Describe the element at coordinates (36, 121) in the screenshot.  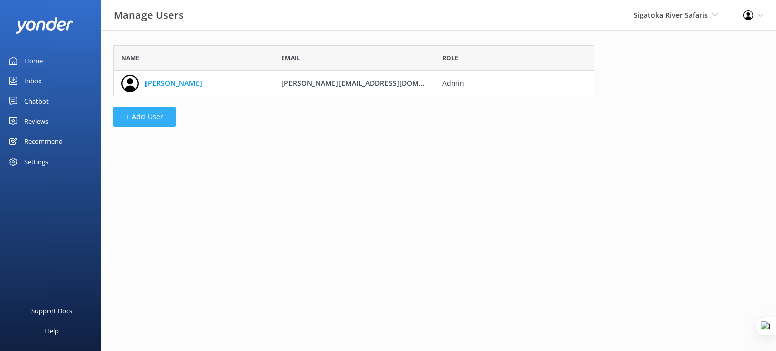
I see `div: Reviews` at that location.